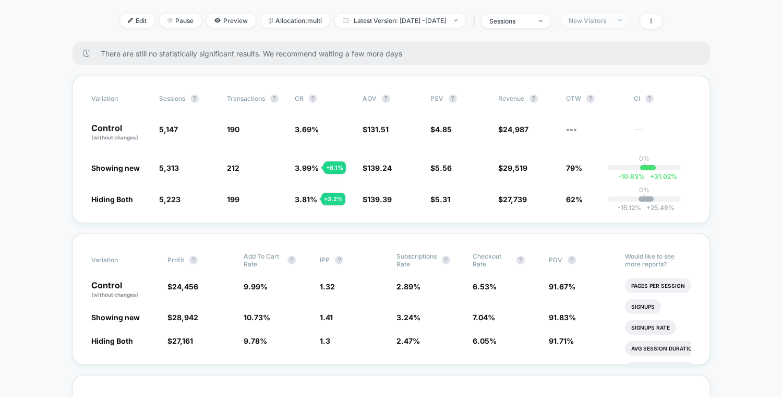 The image size is (782, 397). I want to click on span: 139.24, so click(379, 168).